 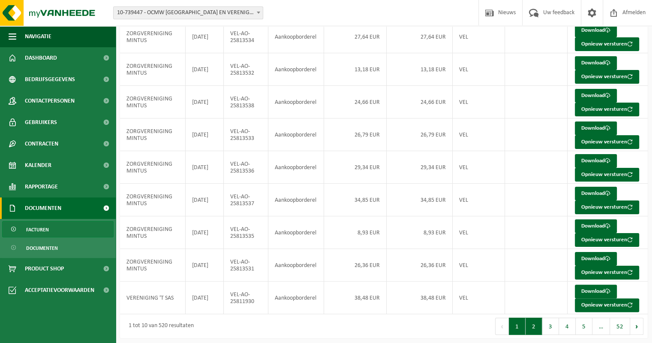 What do you see at coordinates (246, 265) in the screenshot?
I see `td: VEL-AO-25813531` at bounding box center [246, 265].